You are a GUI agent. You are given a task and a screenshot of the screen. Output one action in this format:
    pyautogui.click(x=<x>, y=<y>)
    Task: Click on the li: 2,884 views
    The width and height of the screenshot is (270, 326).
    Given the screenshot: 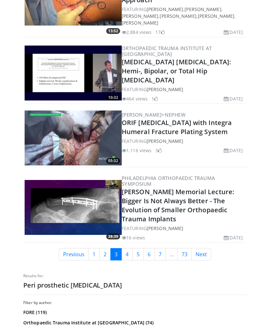 What is the action you would take?
    pyautogui.click(x=137, y=32)
    